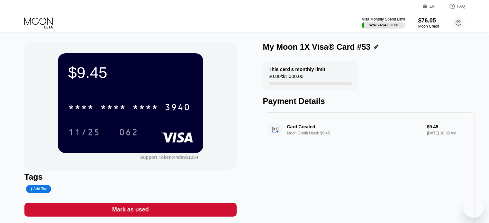 Image resolution: width=489 pixels, height=223 pixels. Describe the element at coordinates (316, 47) in the screenshot. I see `div: My Moon 1X Visa® Card #53` at that location.